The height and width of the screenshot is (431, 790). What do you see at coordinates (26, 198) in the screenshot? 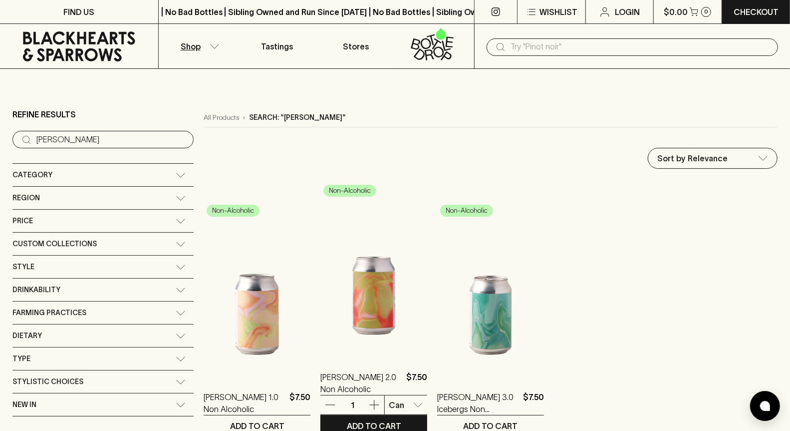
I see `span: Region` at bounding box center [26, 198].